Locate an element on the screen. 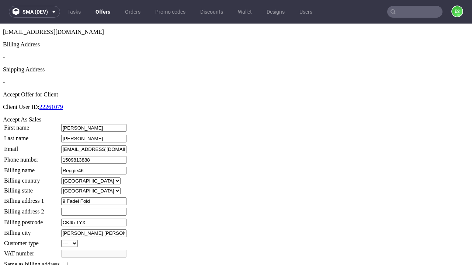 Image resolution: width=472 pixels, height=265 pixels. p: Client User ID: is located at coordinates (236, 84).